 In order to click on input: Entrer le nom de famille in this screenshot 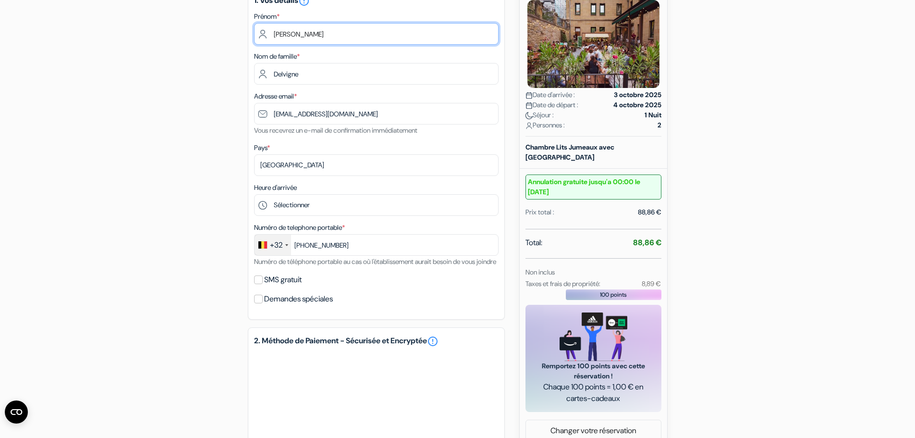, I will do `click(376, 73)`.